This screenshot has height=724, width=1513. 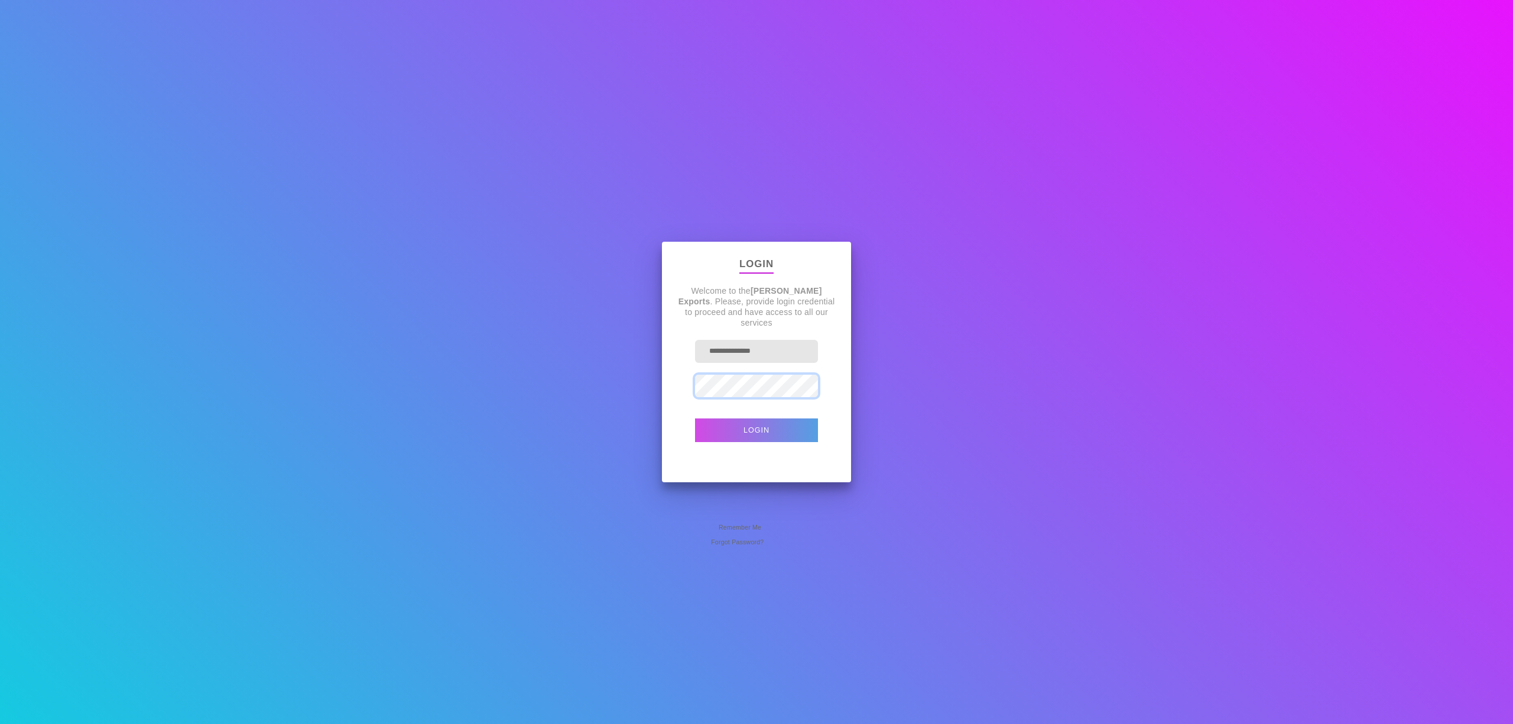 What do you see at coordinates (737, 542) in the screenshot?
I see `span: Forgot Password?` at bounding box center [737, 542].